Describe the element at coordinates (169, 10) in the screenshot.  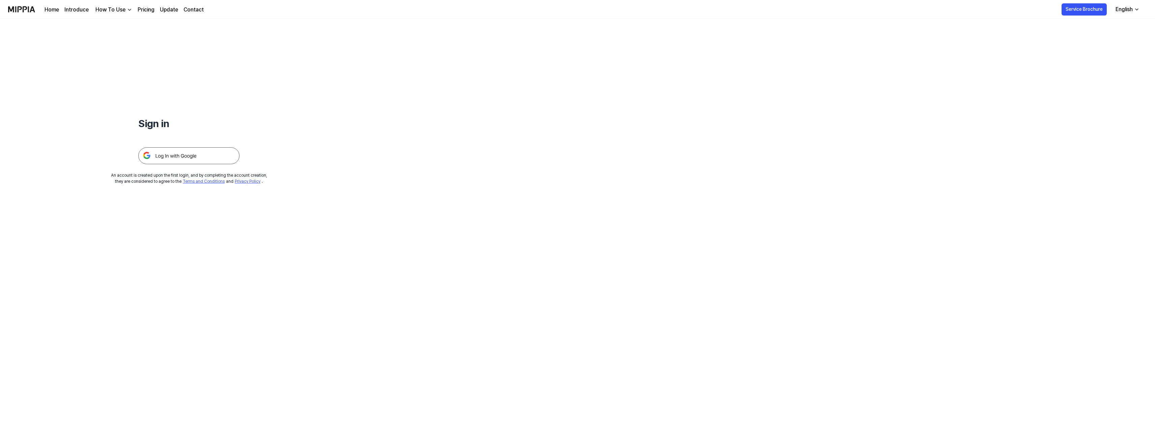
I see `a: Update` at that location.